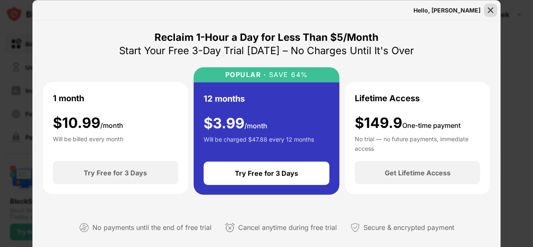 The width and height of the screenshot is (533, 247). I want to click on div: SAVE 64%, so click(287, 74).